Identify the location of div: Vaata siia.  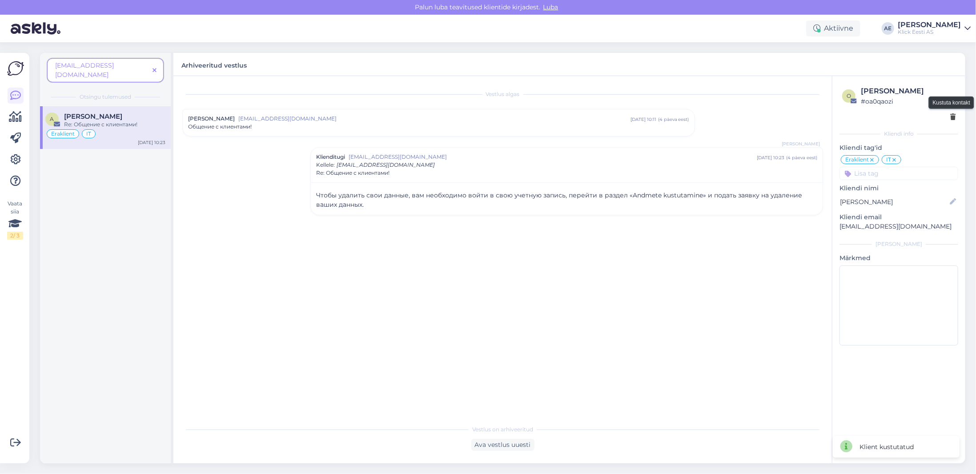
(15, 220).